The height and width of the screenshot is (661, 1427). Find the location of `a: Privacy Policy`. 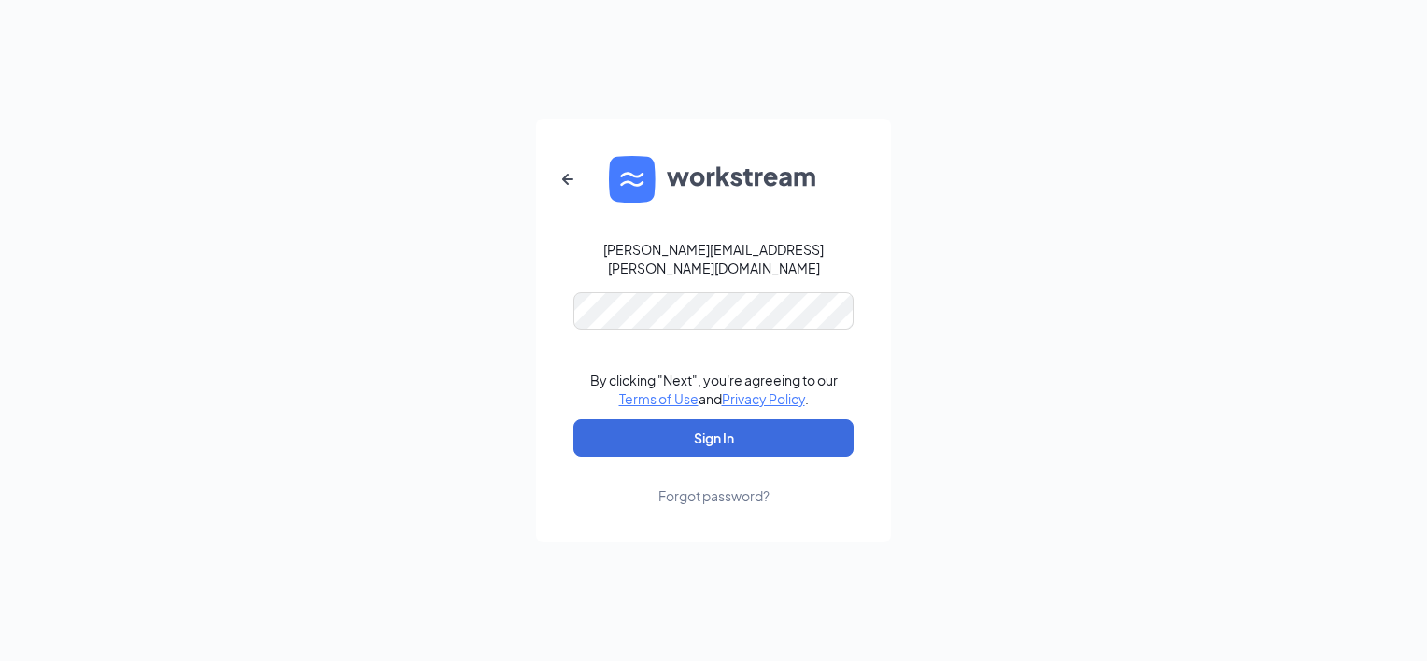

a: Privacy Policy is located at coordinates (763, 399).